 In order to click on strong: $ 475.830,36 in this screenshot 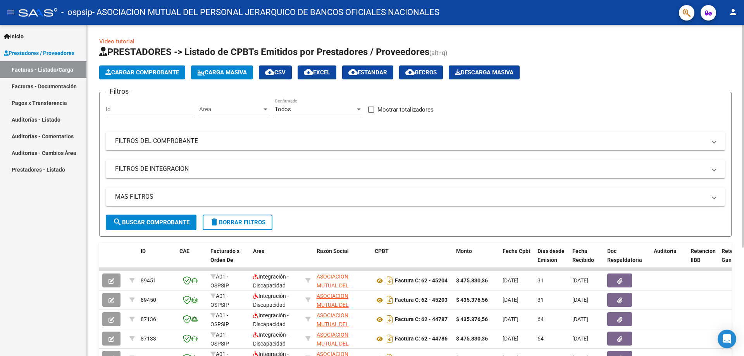, I will do `click(472, 339)`.